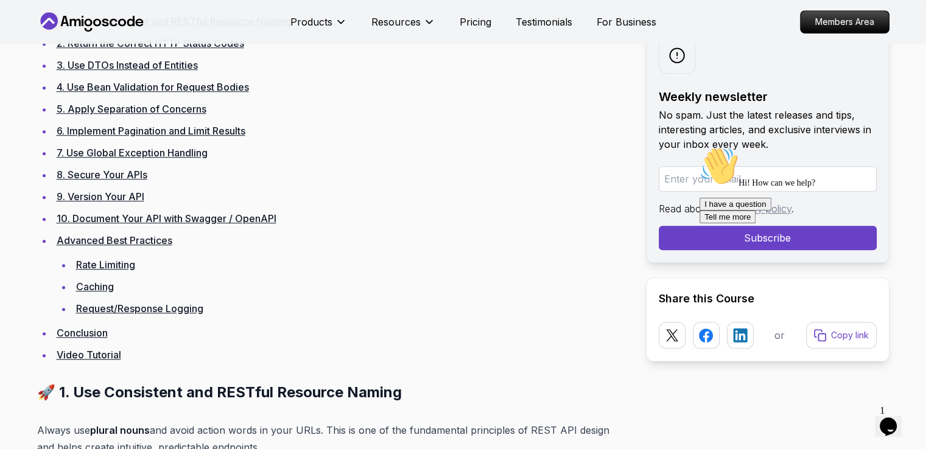  What do you see at coordinates (166, 218) in the screenshot?
I see `a: 10. Document Your API with Swagger / OpenAPI` at bounding box center [166, 218].